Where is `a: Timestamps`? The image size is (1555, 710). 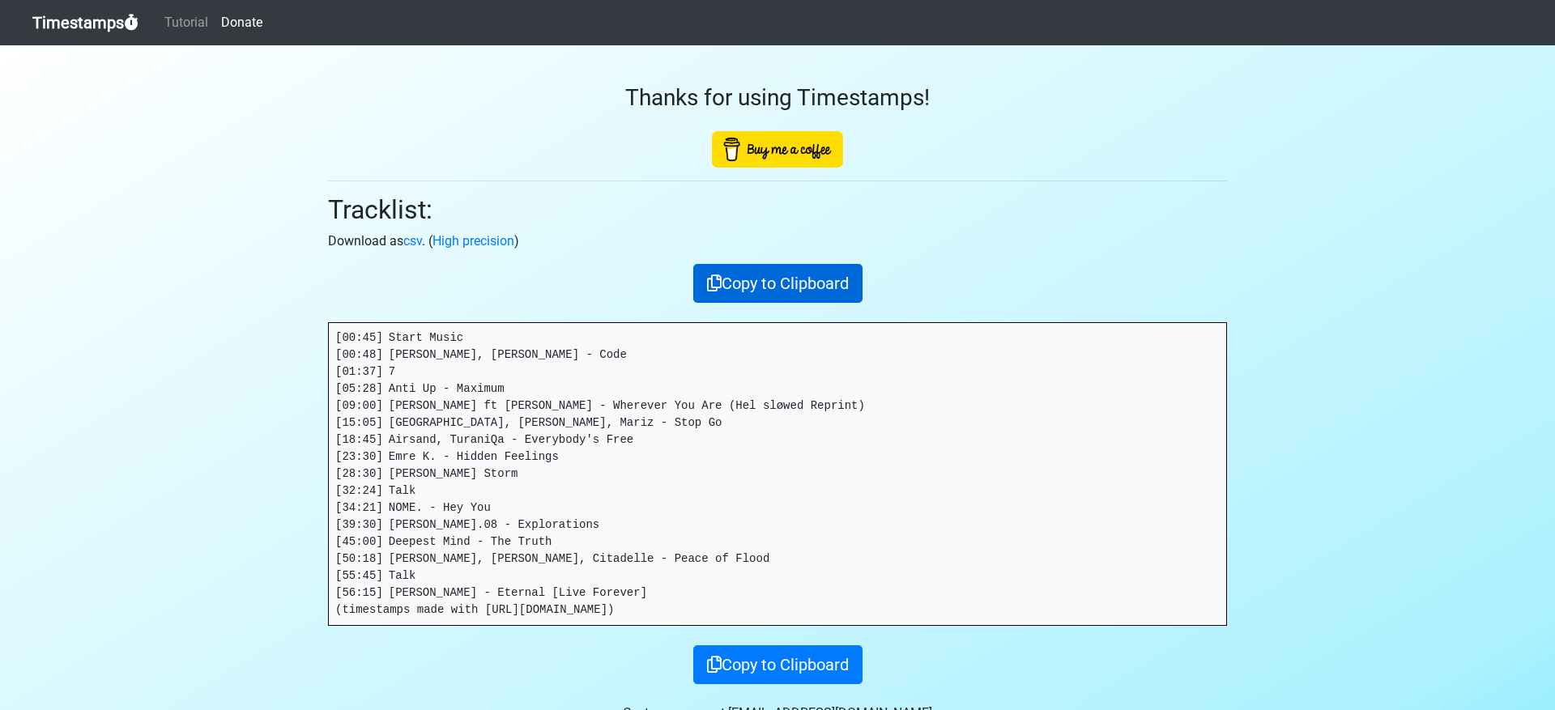 a: Timestamps is located at coordinates (85, 23).